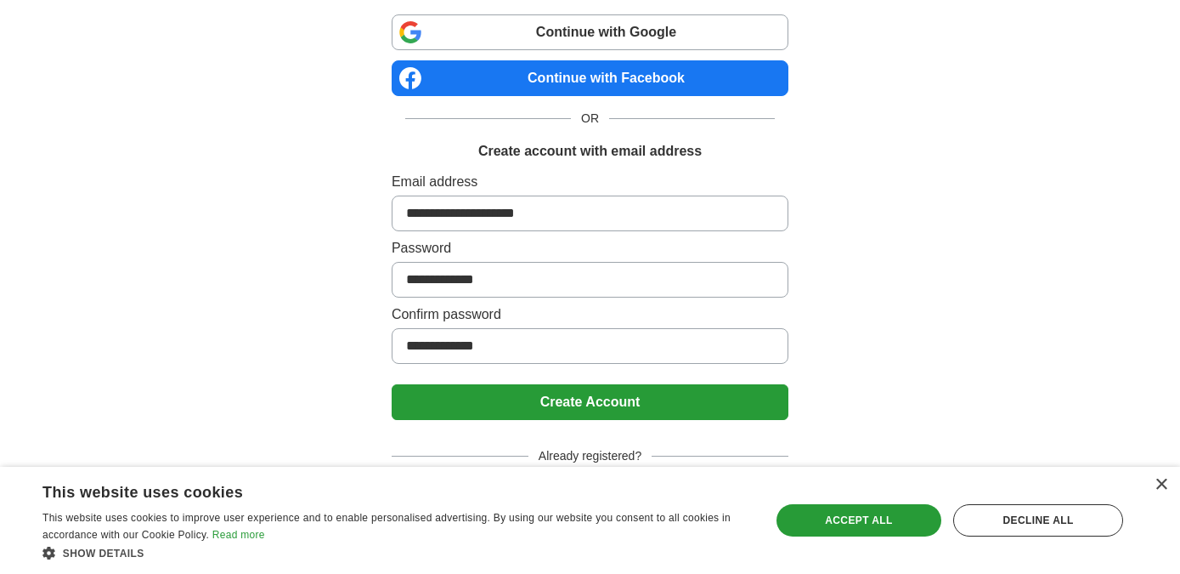 This screenshot has height=574, width=1180. Describe the element at coordinates (590, 151) in the screenshot. I see `h1: Create account with email address` at that location.